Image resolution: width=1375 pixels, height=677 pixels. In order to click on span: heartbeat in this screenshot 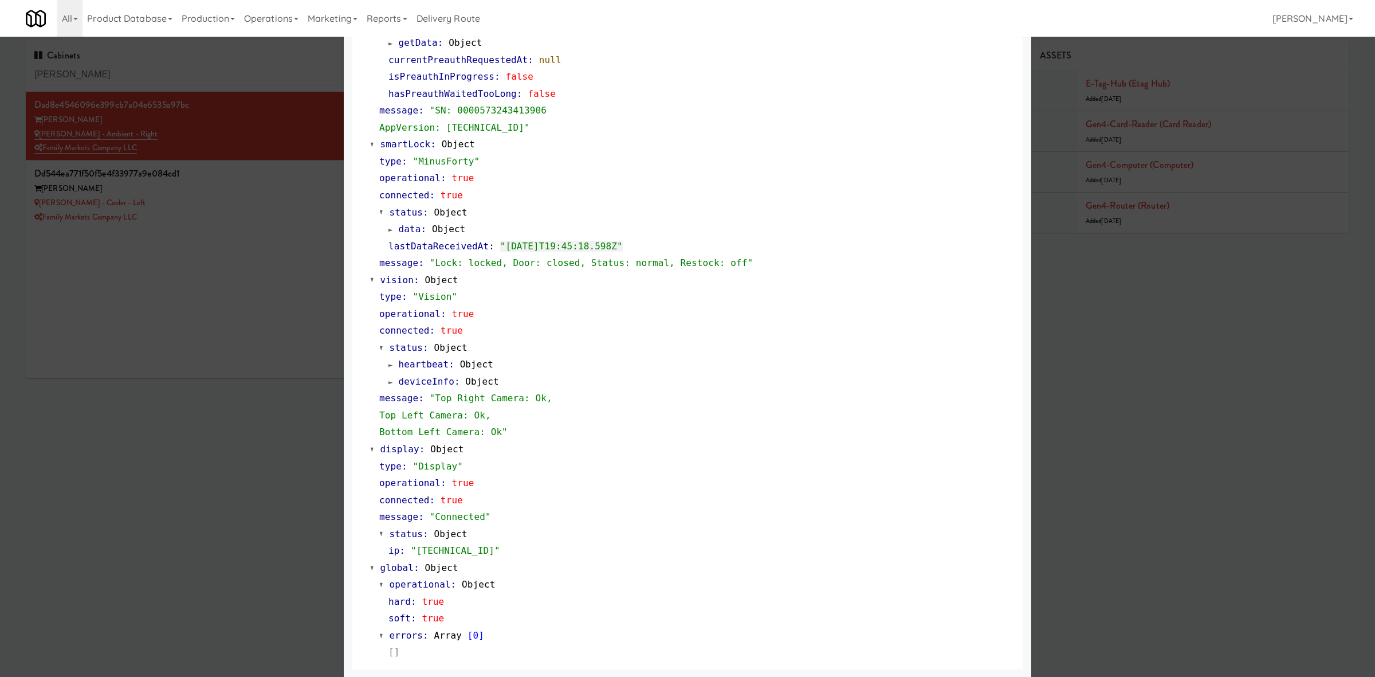, I will do `click(424, 364)`.